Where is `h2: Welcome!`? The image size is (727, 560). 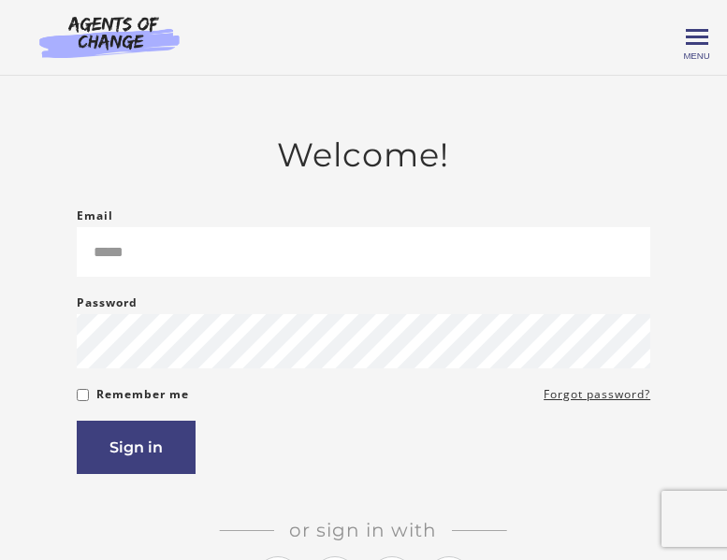
h2: Welcome! is located at coordinates (363, 155).